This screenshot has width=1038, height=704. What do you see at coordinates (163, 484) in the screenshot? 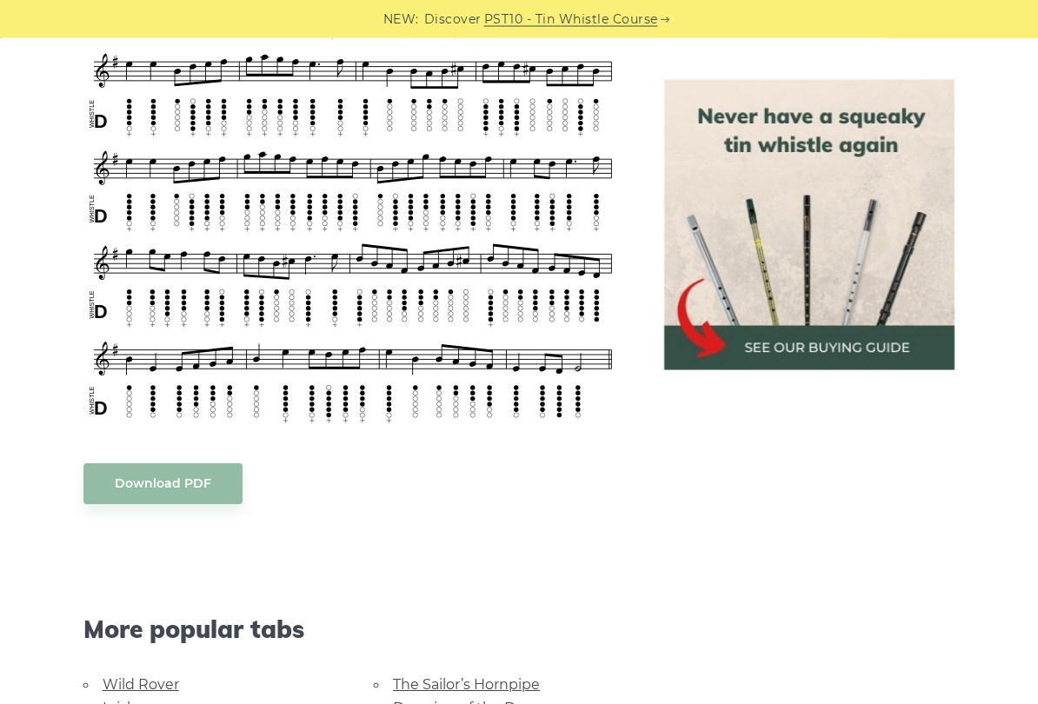
I see `a: Download PDF` at bounding box center [163, 484].